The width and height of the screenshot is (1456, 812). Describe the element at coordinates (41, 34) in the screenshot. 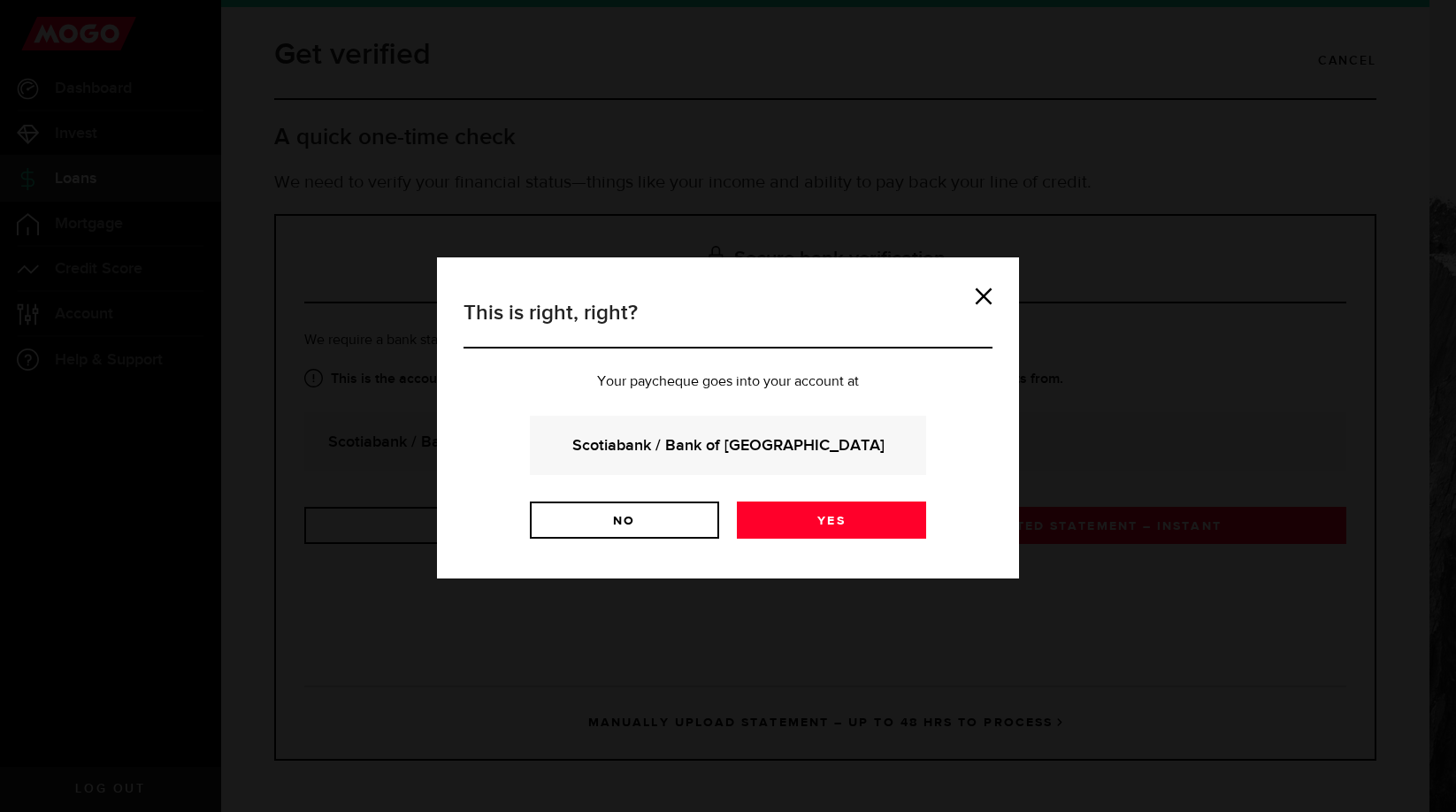

I see `button: Open LiveChat chat widget` at that location.